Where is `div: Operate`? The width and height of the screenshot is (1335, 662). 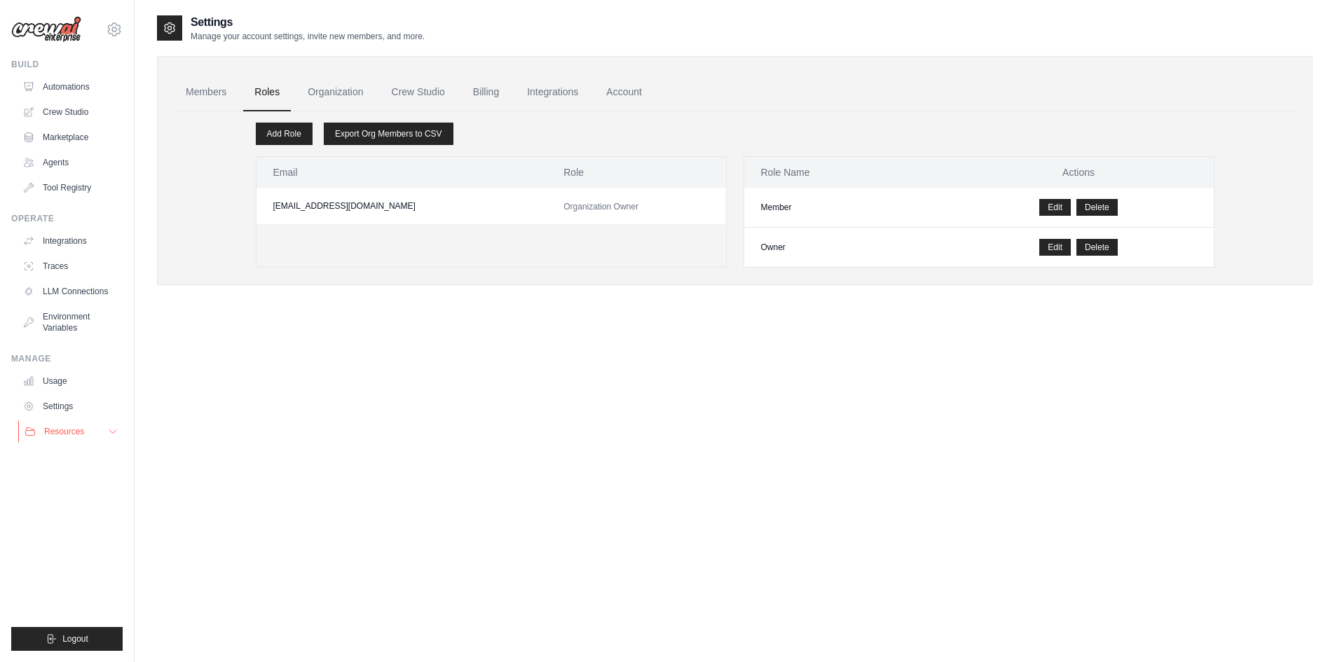 div: Operate is located at coordinates (67, 219).